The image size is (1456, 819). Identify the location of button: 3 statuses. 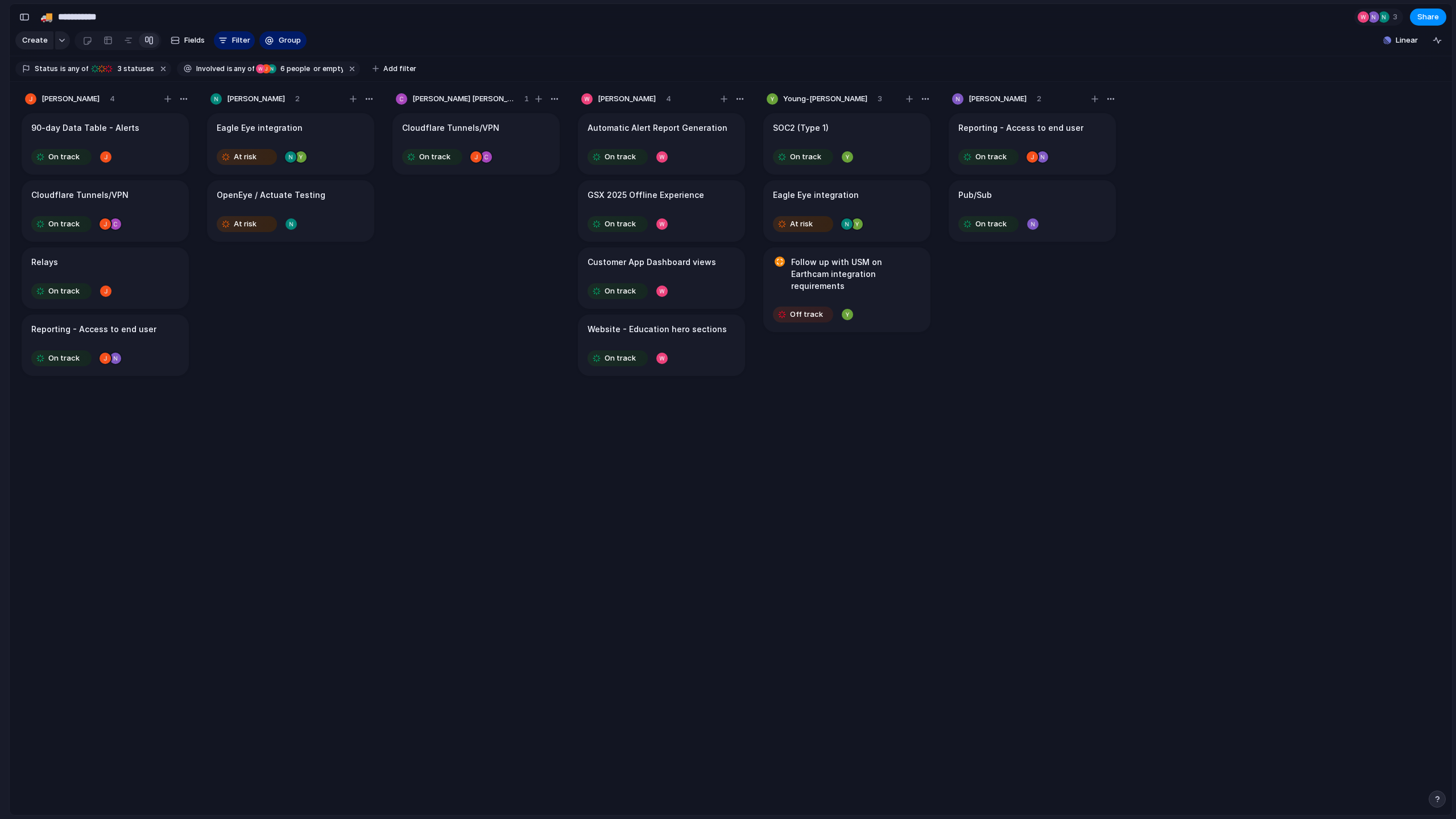
(123, 69).